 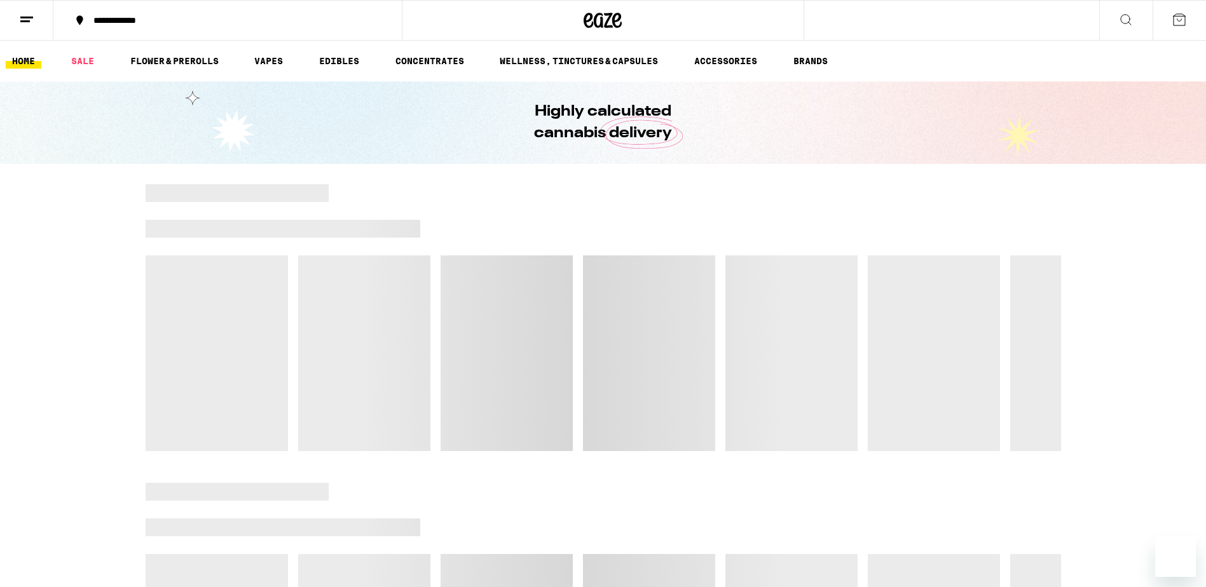 I want to click on a: SALE, so click(x=83, y=61).